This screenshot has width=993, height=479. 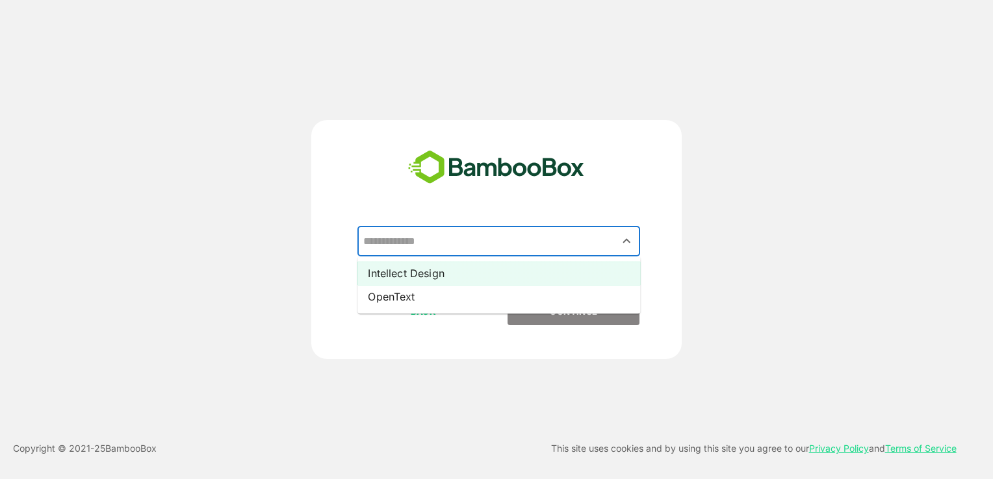 What do you see at coordinates (498, 273) in the screenshot?
I see `li: Intellect Design` at bounding box center [498, 273].